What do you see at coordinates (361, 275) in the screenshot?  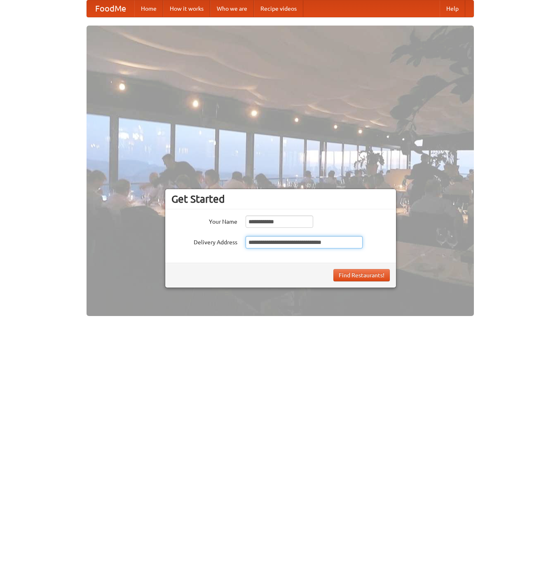 I see `button: Find Restaurants!` at bounding box center [361, 275].